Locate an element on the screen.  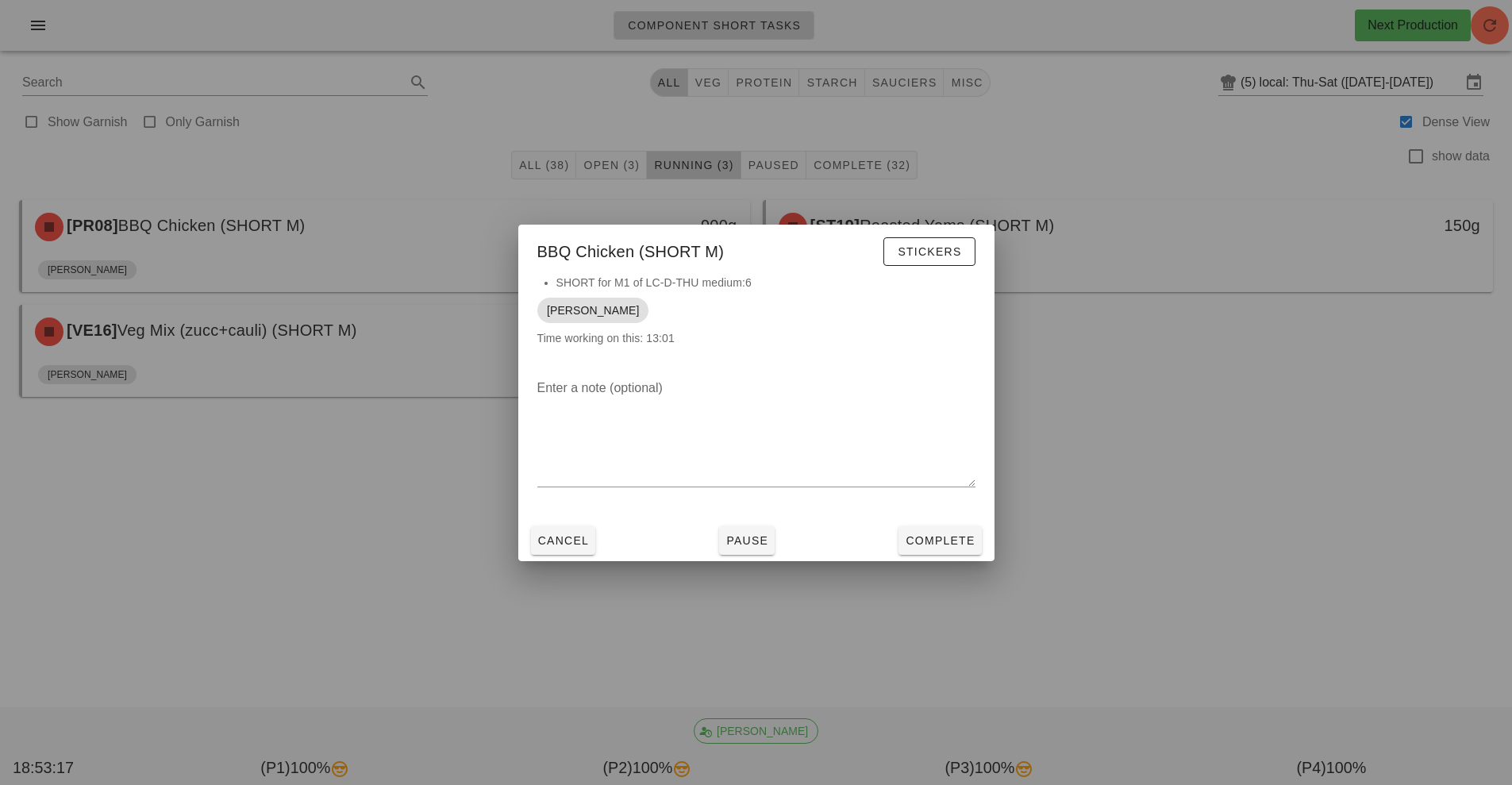
button: Pause is located at coordinates (747, 541).